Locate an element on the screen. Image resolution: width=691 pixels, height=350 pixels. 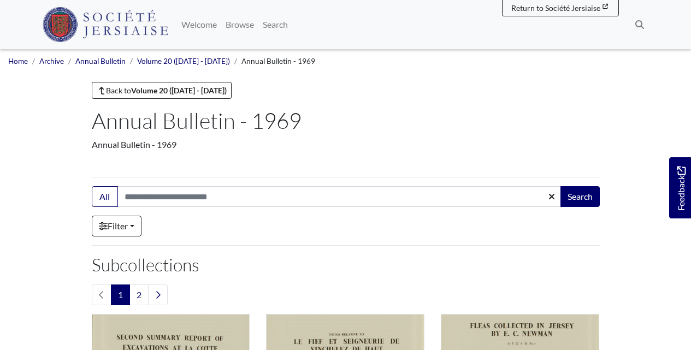
span: Feedback is located at coordinates (681, 188).